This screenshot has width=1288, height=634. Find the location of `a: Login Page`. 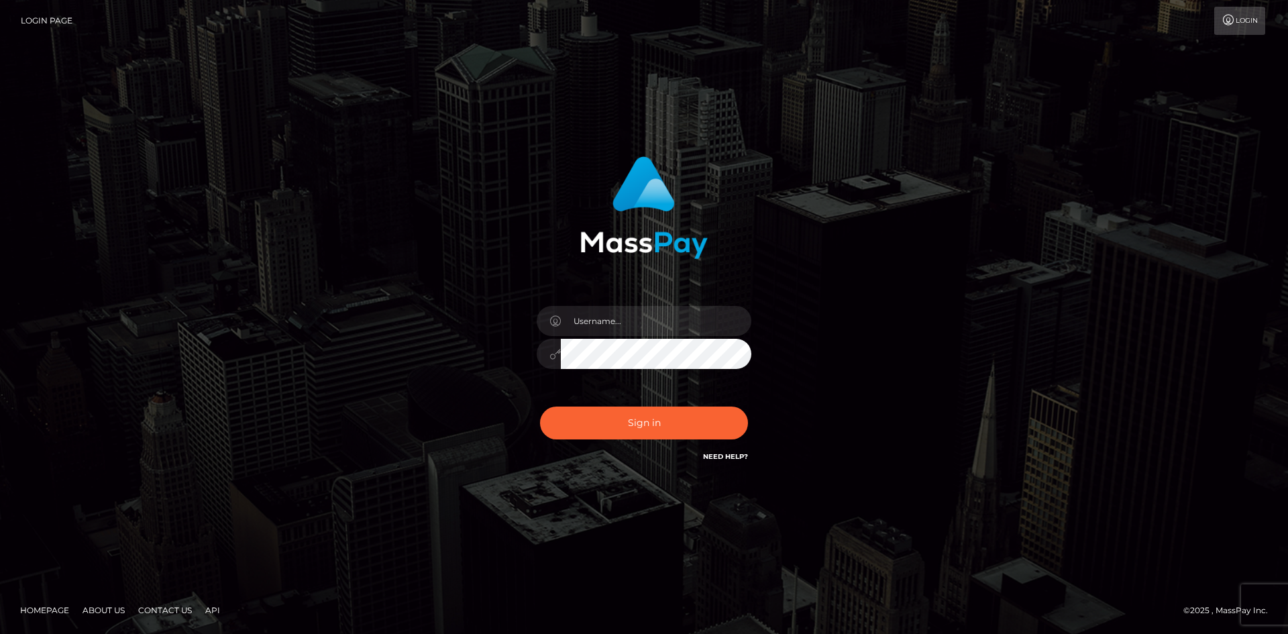

a: Login Page is located at coordinates (46, 21).